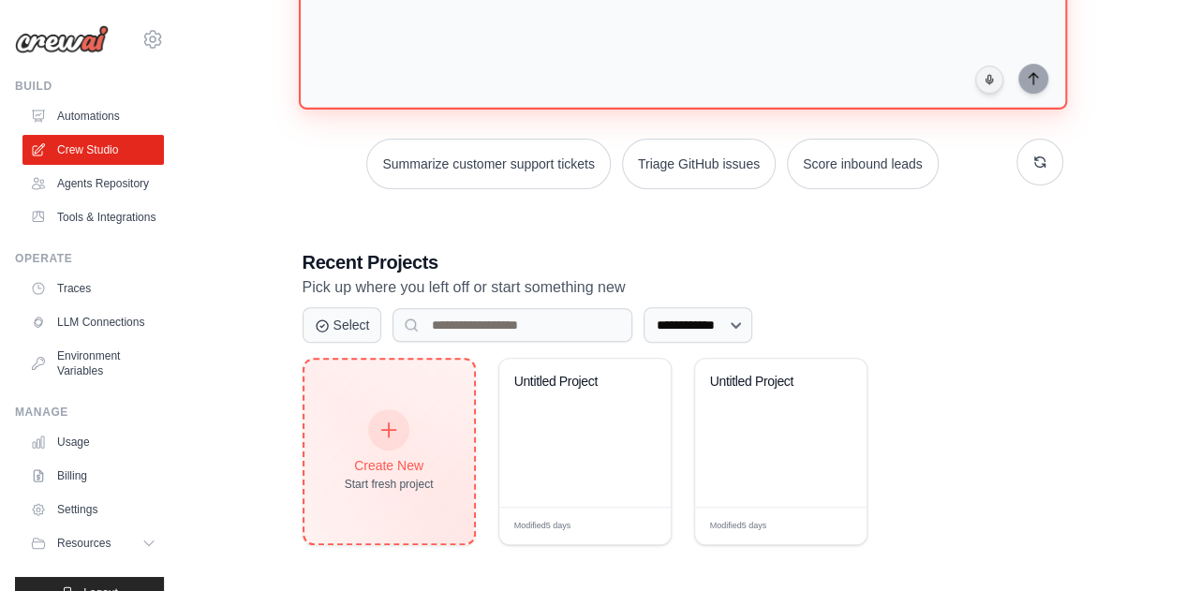  What do you see at coordinates (83, 543) in the screenshot?
I see `span: Resources` at bounding box center [83, 543].